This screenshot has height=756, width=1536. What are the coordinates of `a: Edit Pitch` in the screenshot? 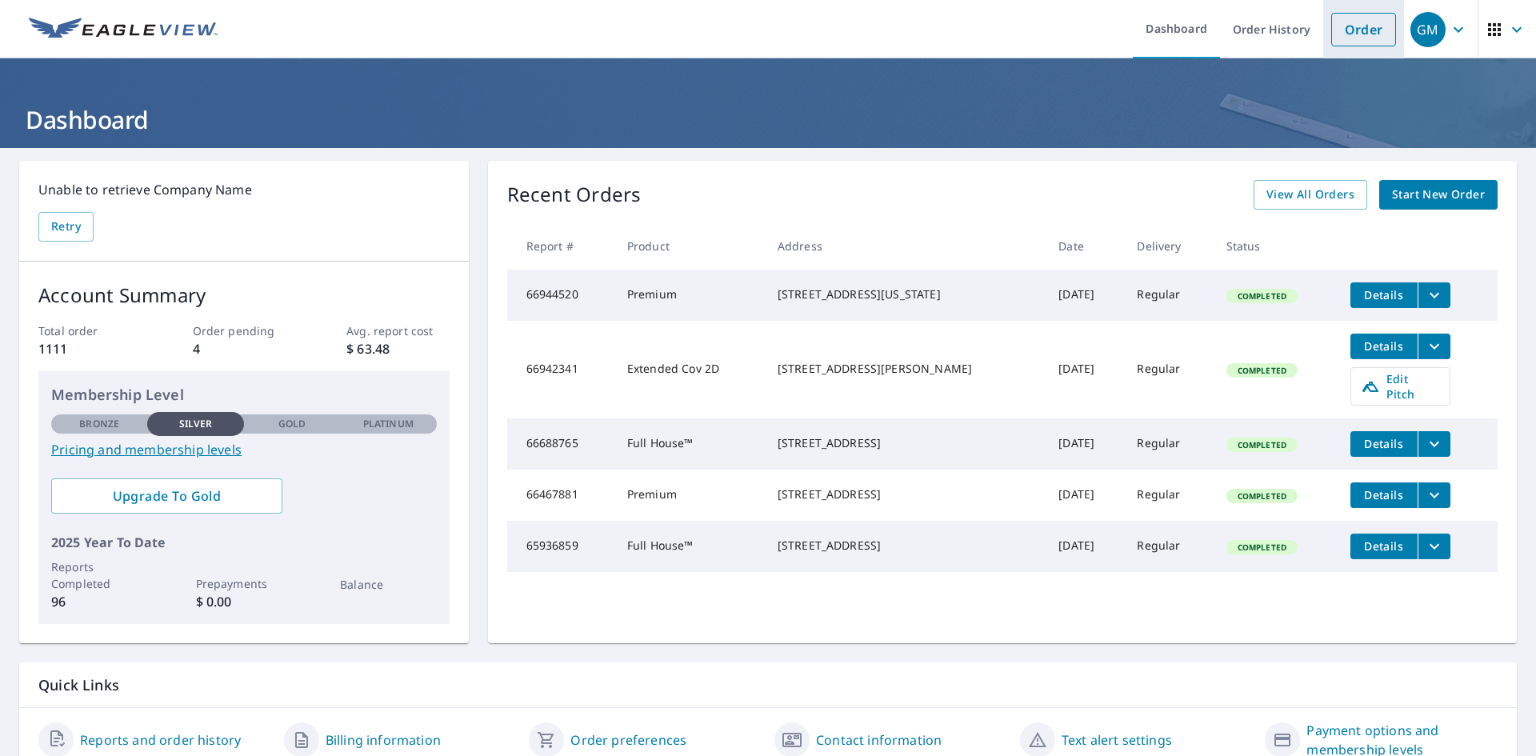 It's located at (1400, 386).